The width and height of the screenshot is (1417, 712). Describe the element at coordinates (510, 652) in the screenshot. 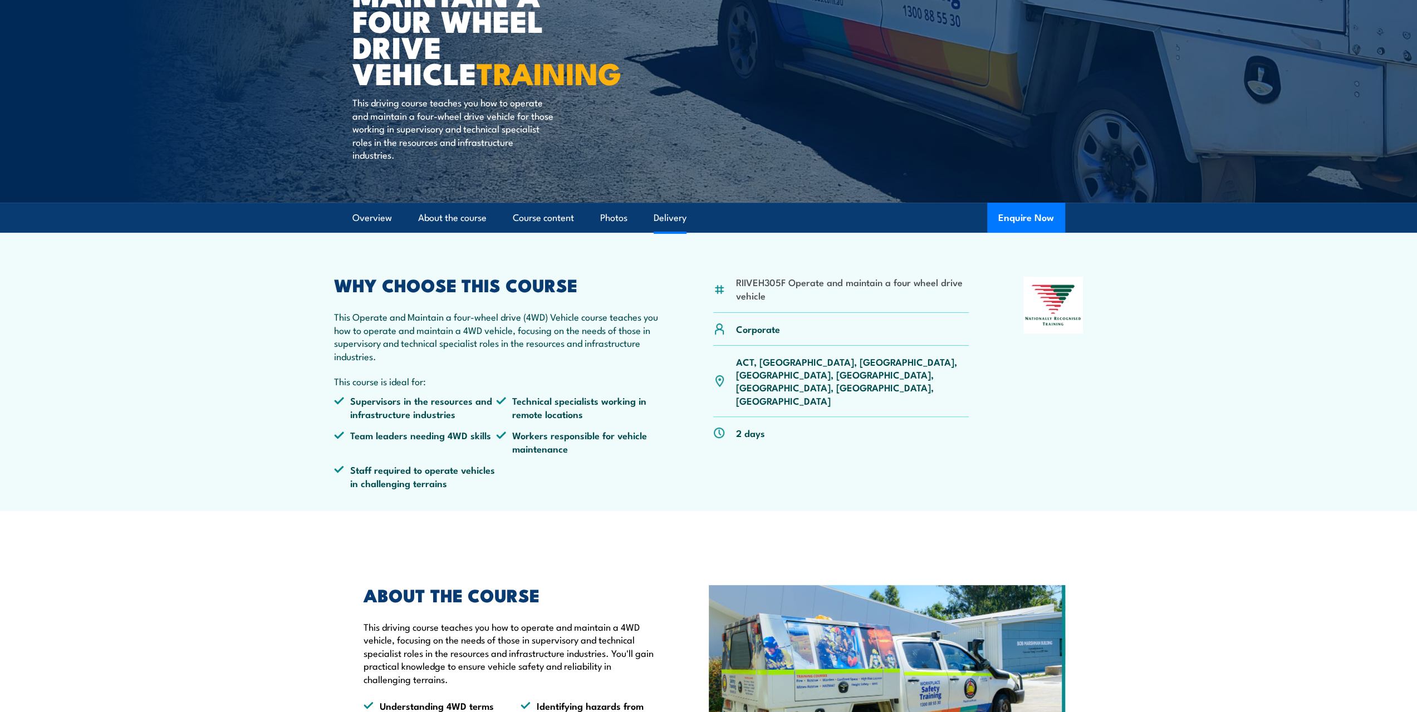

I see `p: This driving course teaches you how to operate and maintain a 4WD vehicle, focusing on the needs ...` at that location.